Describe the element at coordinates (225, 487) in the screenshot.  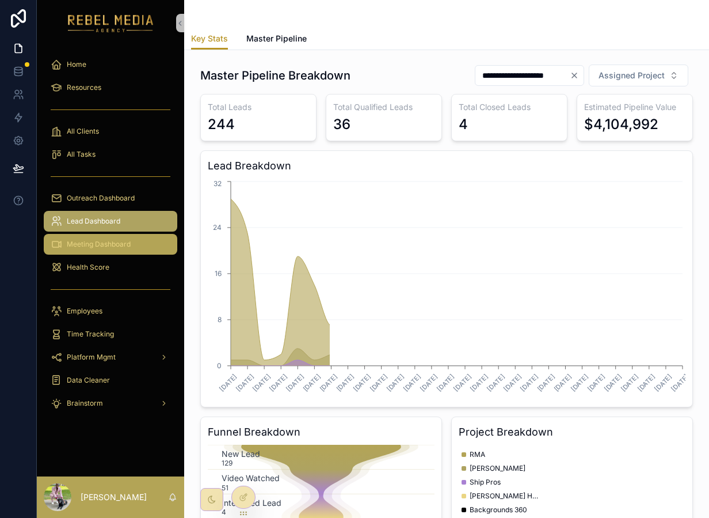
I see `text: 51` at that location.